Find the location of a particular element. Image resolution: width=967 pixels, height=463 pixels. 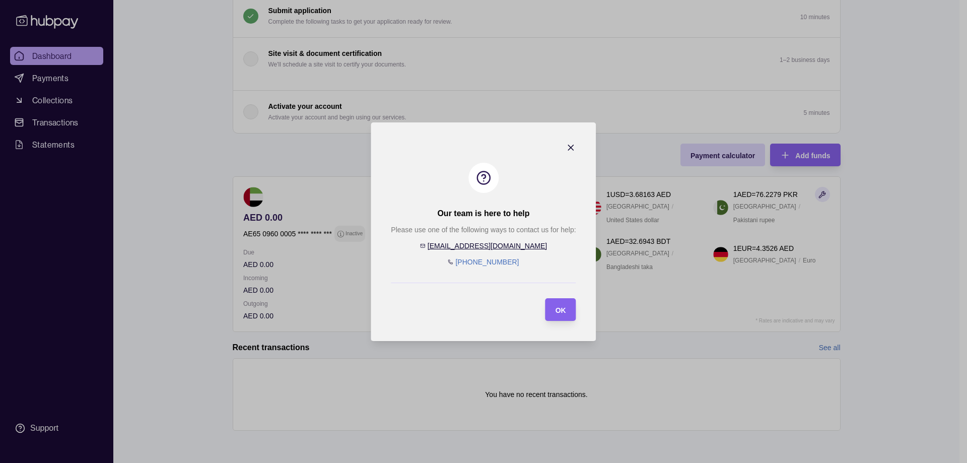

h2: Our team is here to help is located at coordinates (483, 214).